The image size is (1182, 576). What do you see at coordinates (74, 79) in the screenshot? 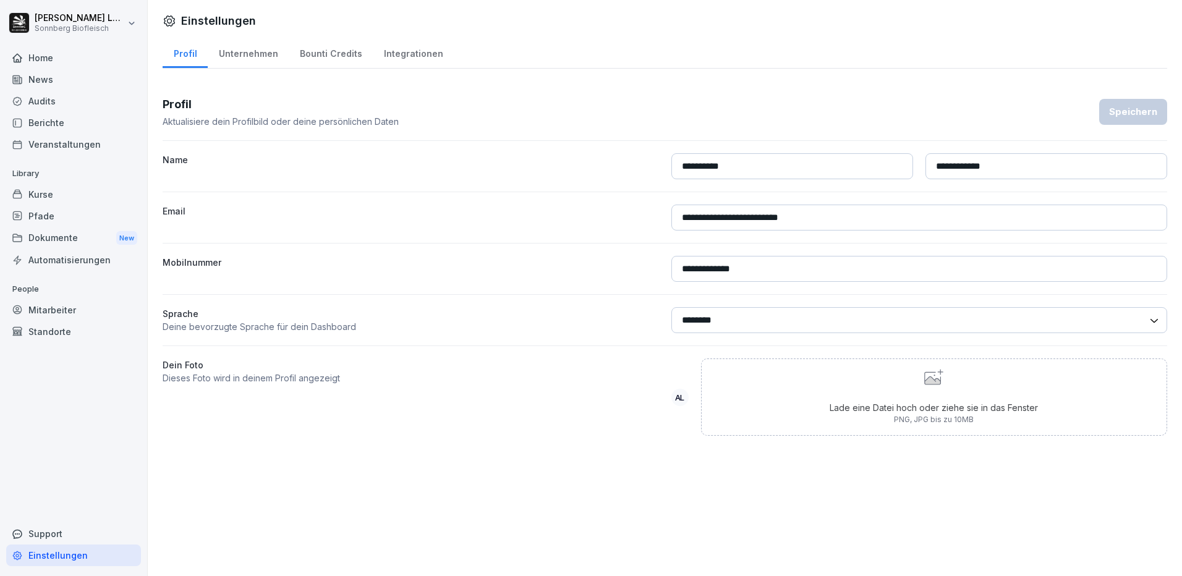
I see `div: News` at bounding box center [74, 79].